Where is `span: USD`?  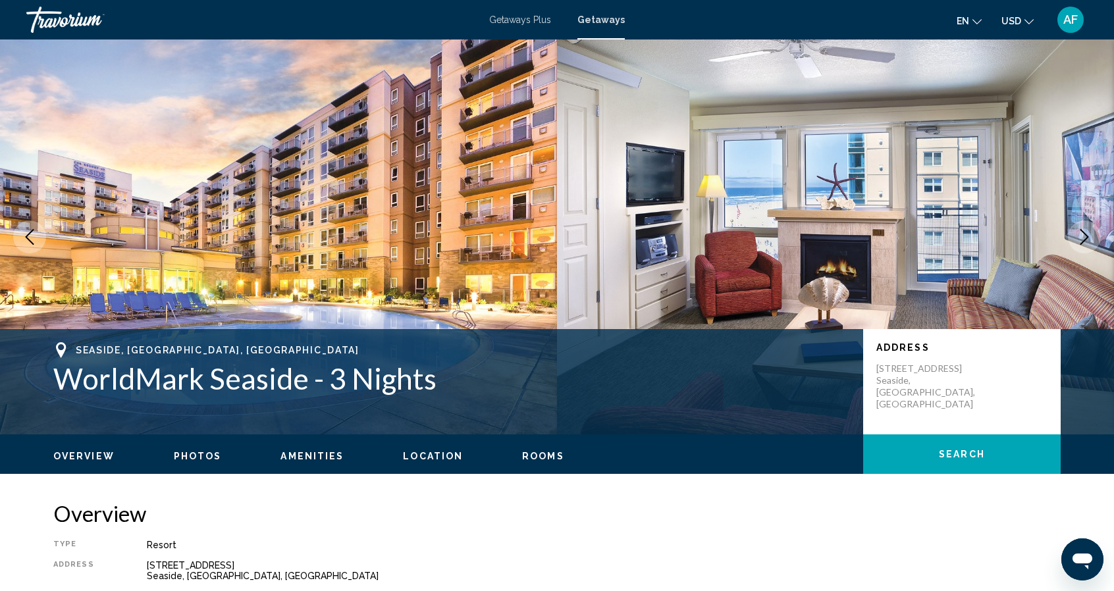
span: USD is located at coordinates (1011, 21).